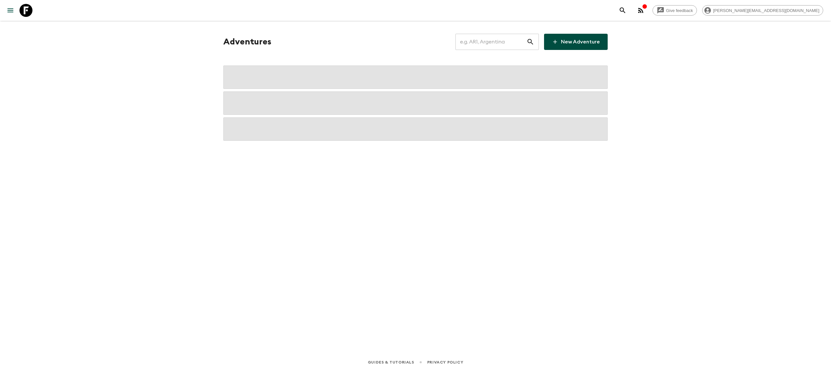  Describe the element at coordinates (679, 10) in the screenshot. I see `span: Give feedback` at that location.